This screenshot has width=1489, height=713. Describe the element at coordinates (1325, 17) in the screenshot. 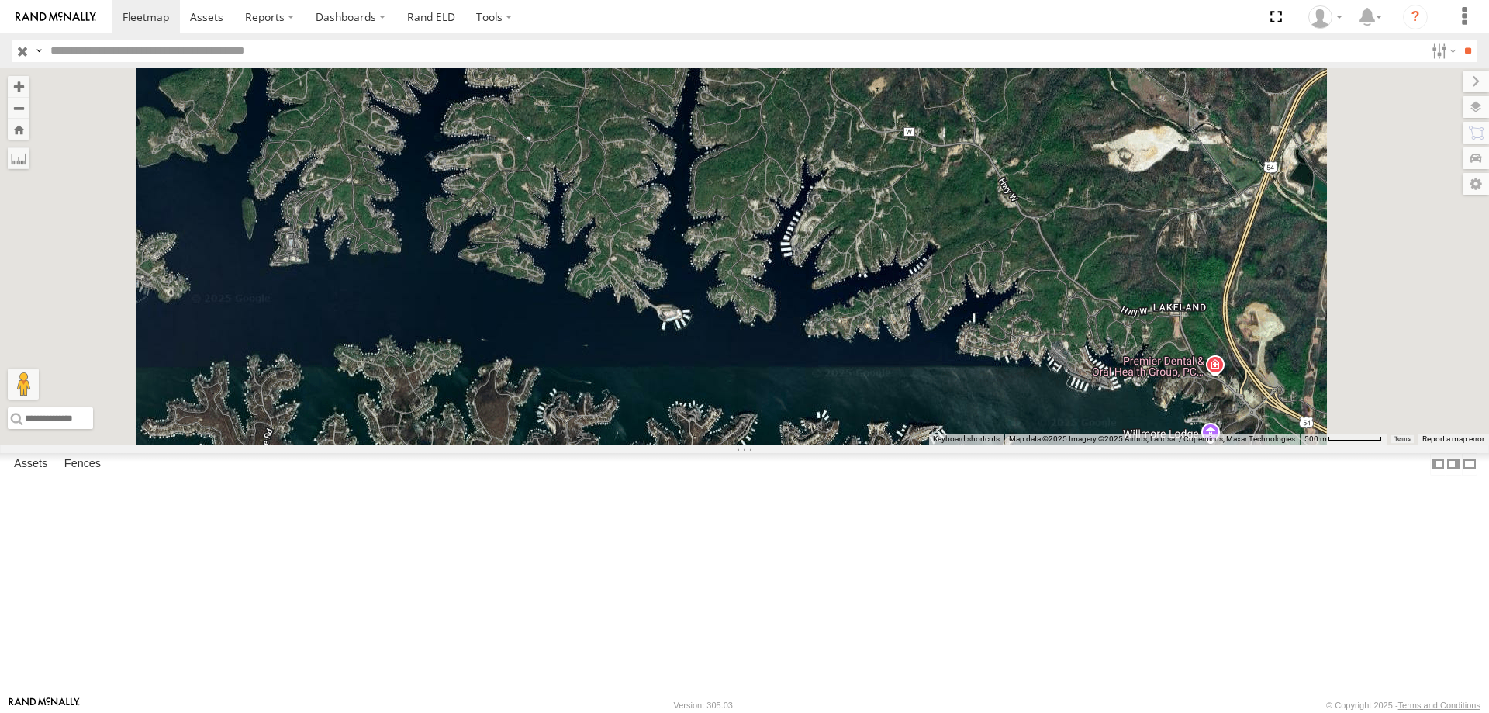

I see `div: Chase Tanke` at that location.